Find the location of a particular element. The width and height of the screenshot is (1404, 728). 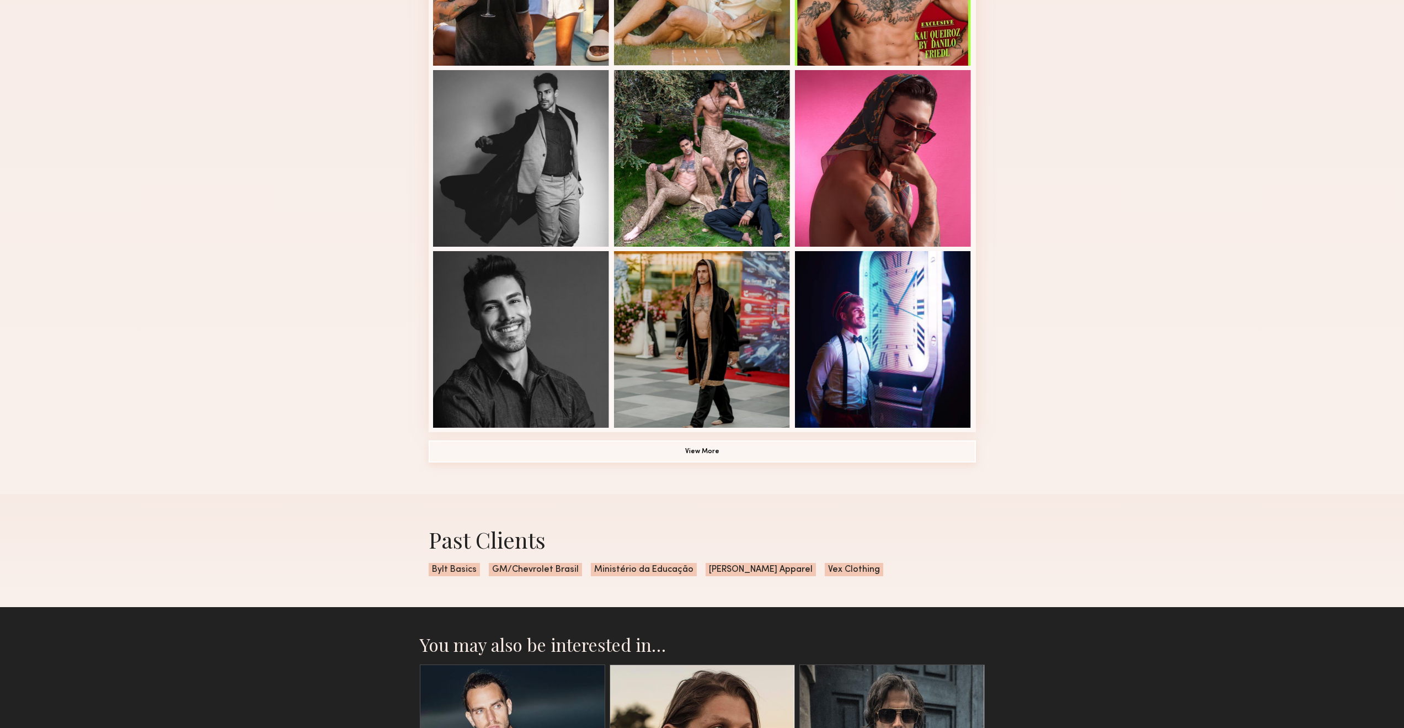

span: Vex Clothing is located at coordinates (854, 569).